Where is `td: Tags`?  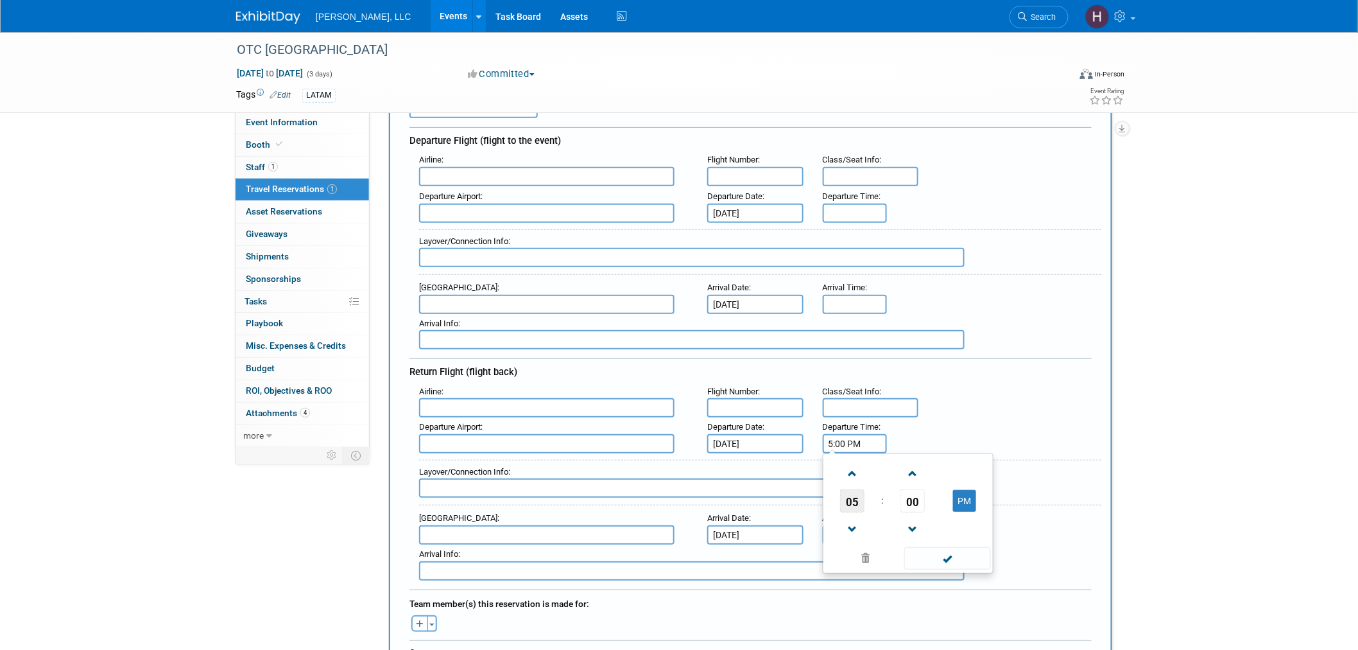
td: Tags is located at coordinates (263, 95).